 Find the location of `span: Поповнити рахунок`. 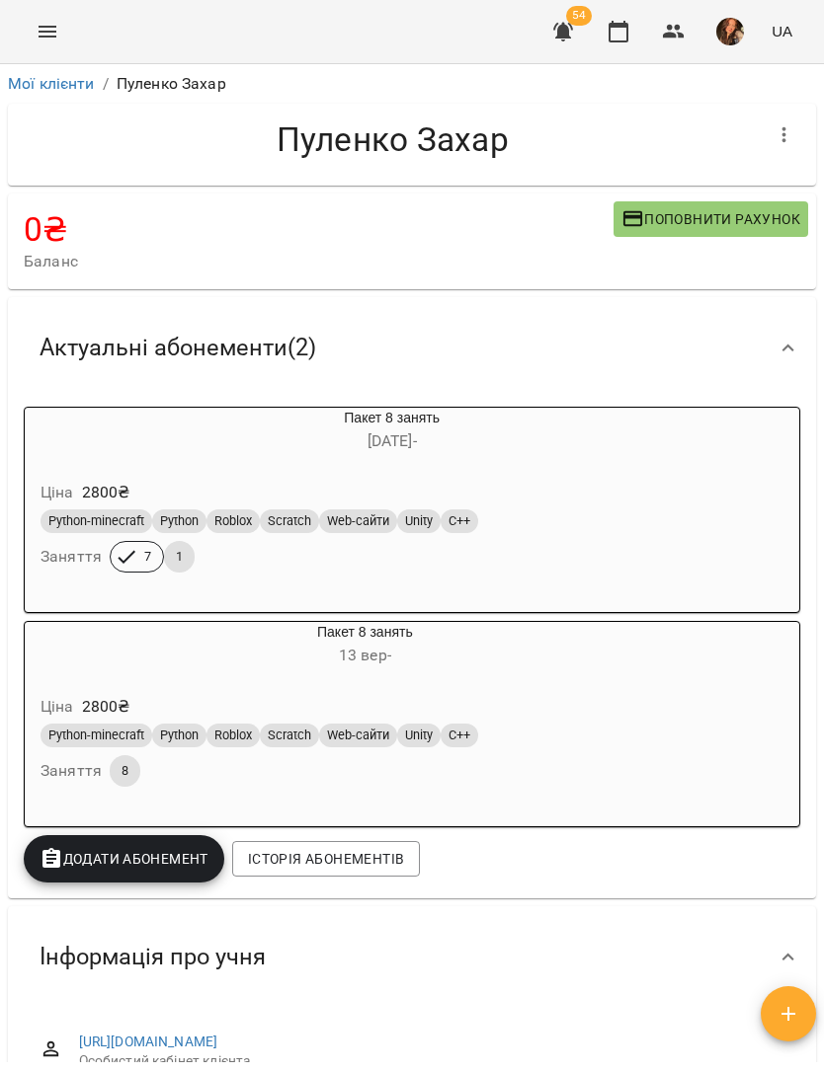

span: Поповнити рахунок is located at coordinates (710, 219).